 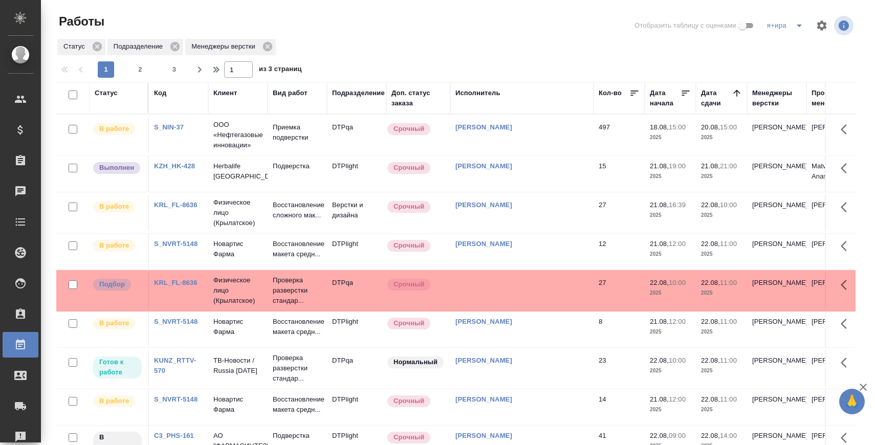 What do you see at coordinates (117, 168) in the screenshot?
I see `p: Выполнен` at bounding box center [117, 168].